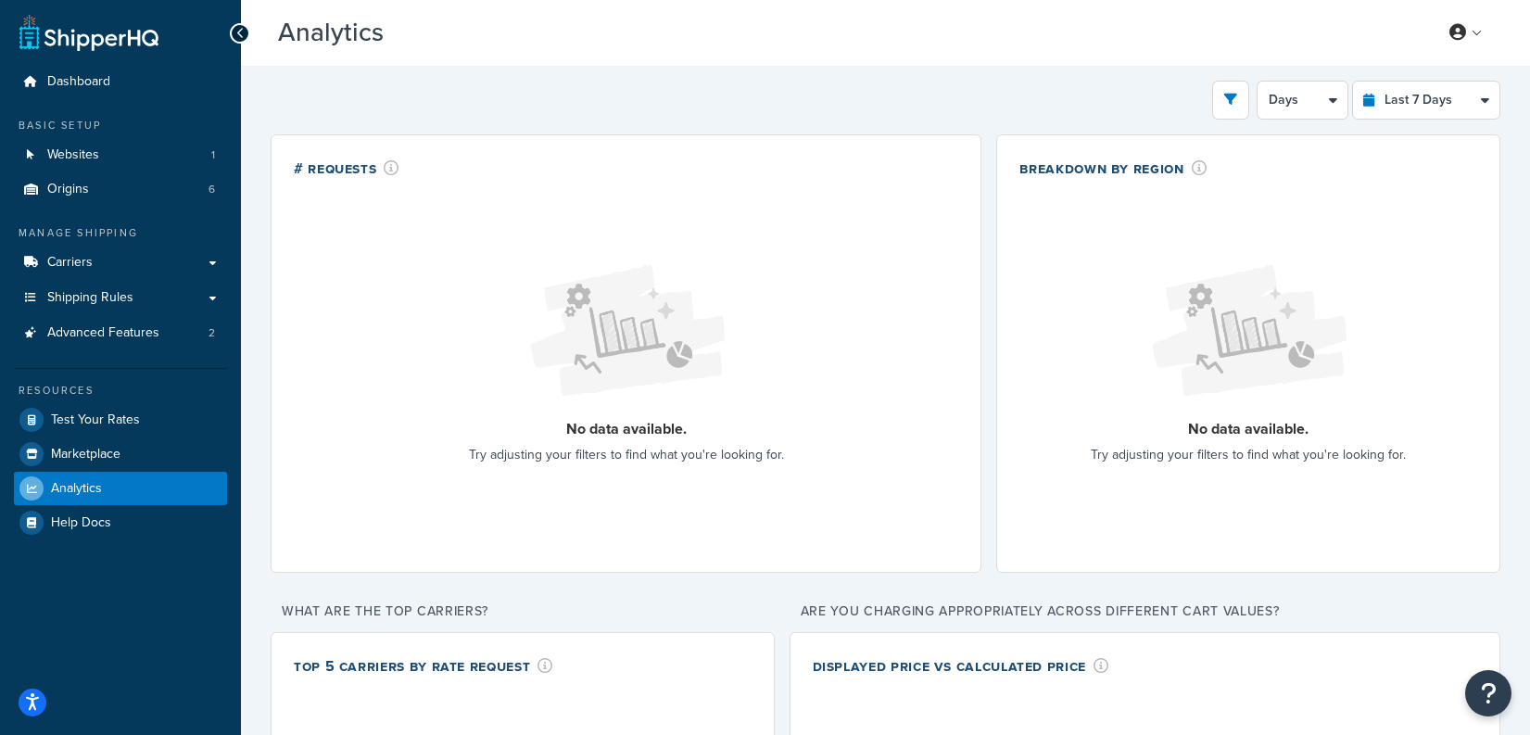 The width and height of the screenshot is (1530, 735). Describe the element at coordinates (120, 82) in the screenshot. I see `li: Dashboard` at that location.